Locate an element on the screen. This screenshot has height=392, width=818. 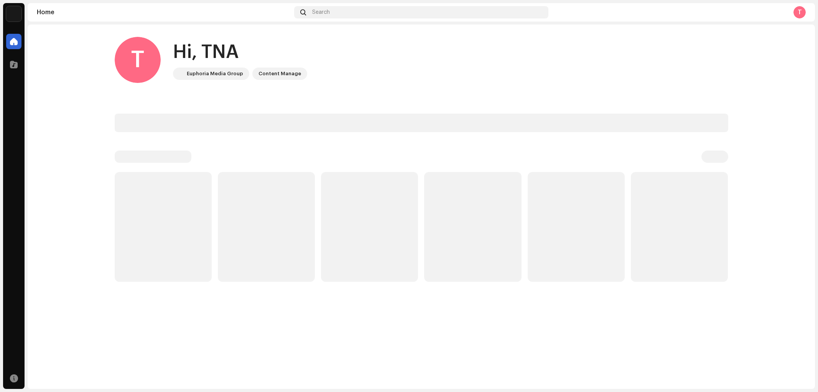
div: Home is located at coordinates (164, 12).